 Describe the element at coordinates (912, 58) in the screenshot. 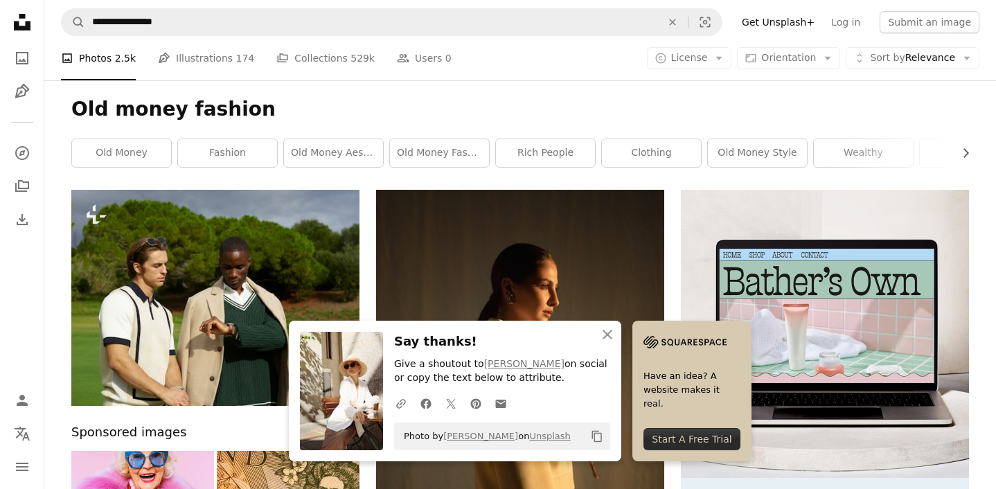

I see `button: Sort byRelevance` at that location.